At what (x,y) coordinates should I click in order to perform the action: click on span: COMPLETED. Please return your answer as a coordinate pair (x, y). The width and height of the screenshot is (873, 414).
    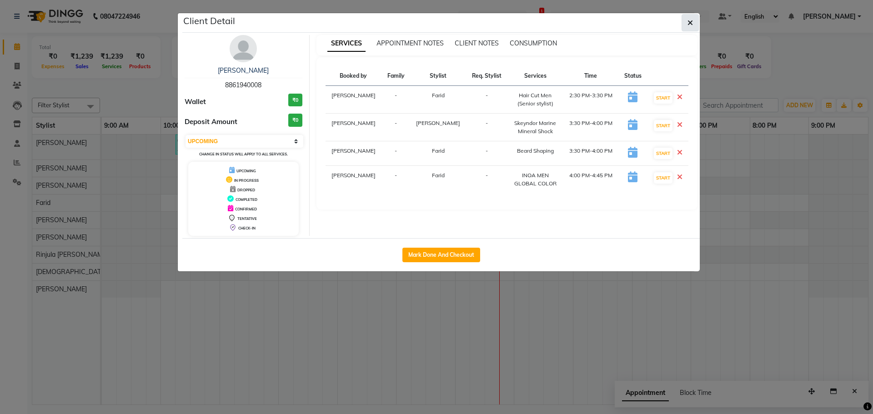
    Looking at the image, I should click on (246, 200).